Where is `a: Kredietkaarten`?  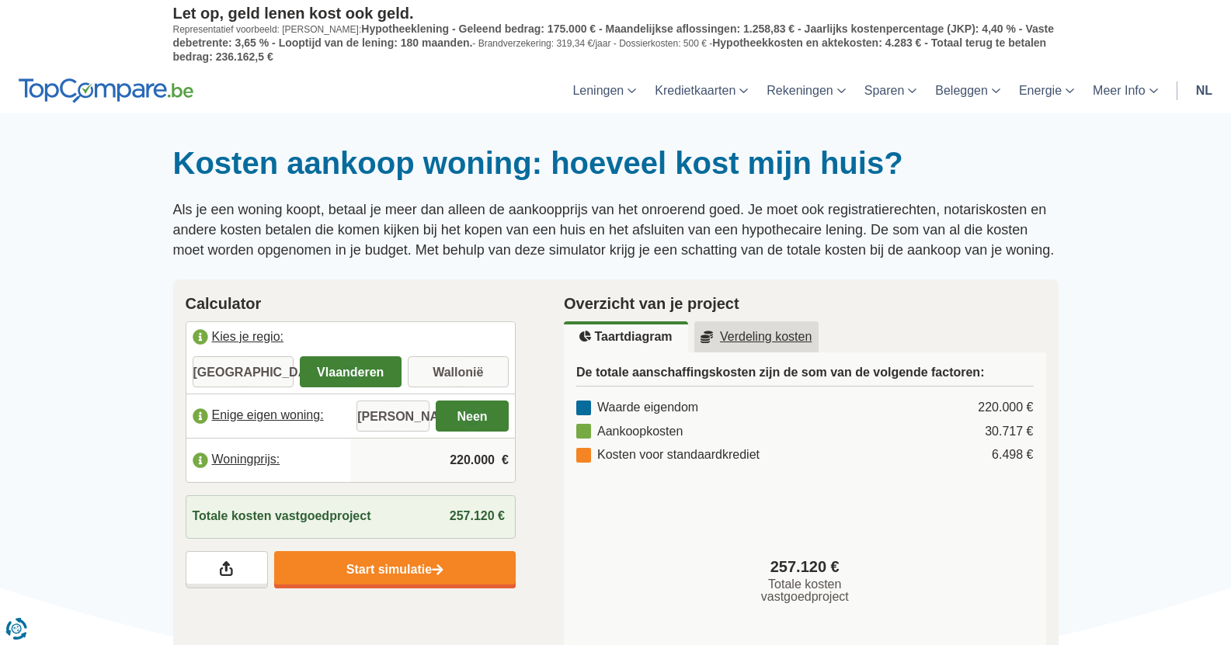 a: Kredietkaarten is located at coordinates (701, 90).